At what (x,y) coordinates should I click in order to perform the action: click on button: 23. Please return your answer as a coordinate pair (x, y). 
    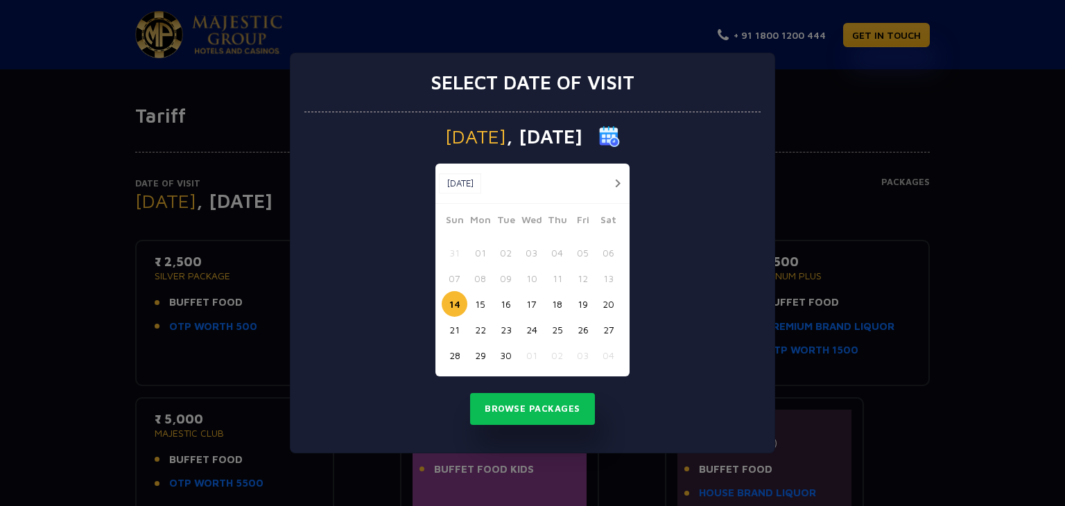
    Looking at the image, I should click on (506, 329).